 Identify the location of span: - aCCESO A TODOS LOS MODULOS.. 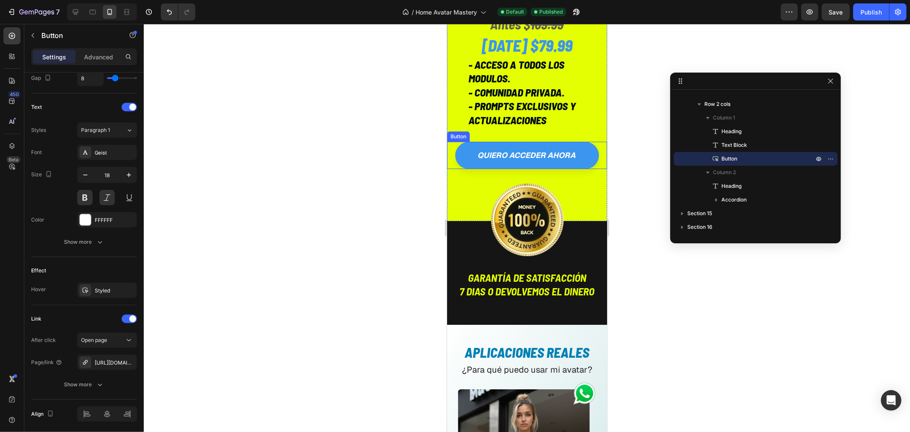
(69, 47).